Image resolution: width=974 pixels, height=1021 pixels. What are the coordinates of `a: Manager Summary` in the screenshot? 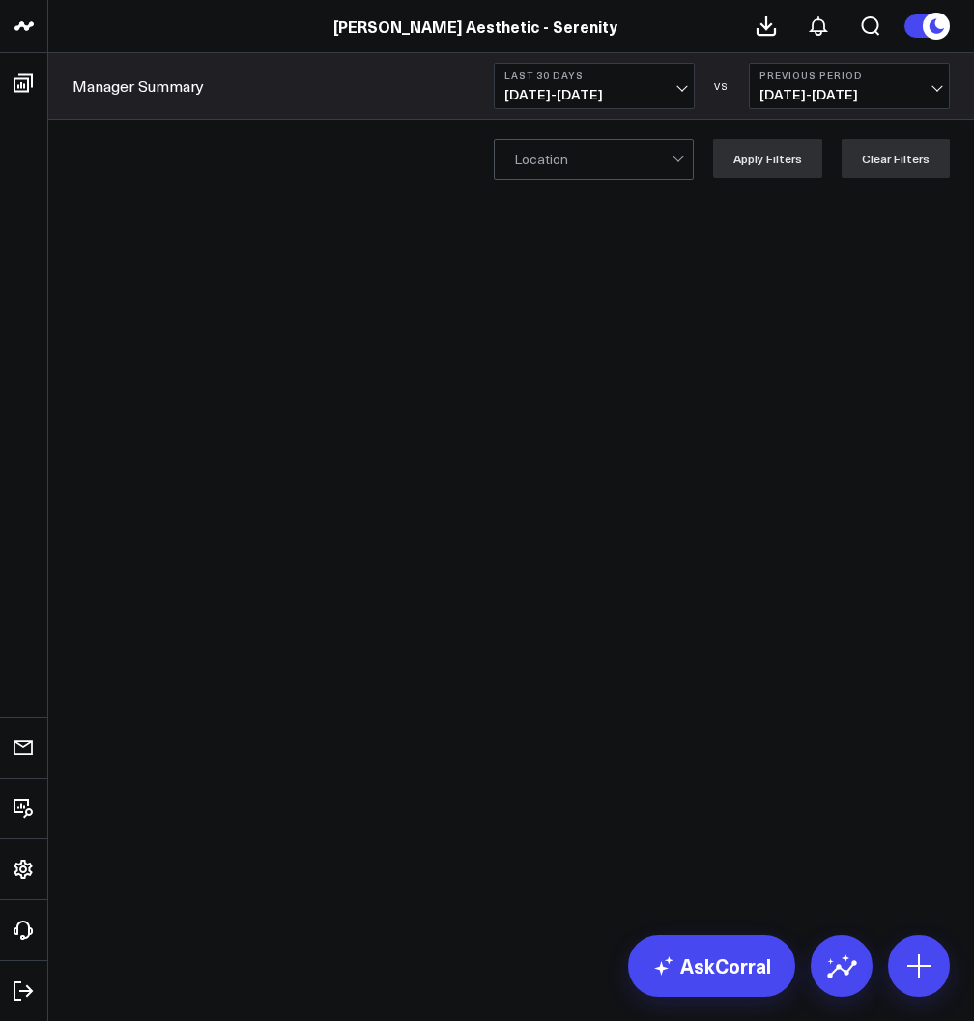 It's located at (138, 86).